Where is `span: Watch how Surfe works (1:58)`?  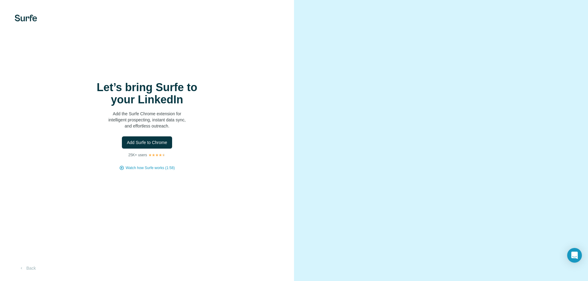
span: Watch how Surfe works (1:58) is located at coordinates (150, 168).